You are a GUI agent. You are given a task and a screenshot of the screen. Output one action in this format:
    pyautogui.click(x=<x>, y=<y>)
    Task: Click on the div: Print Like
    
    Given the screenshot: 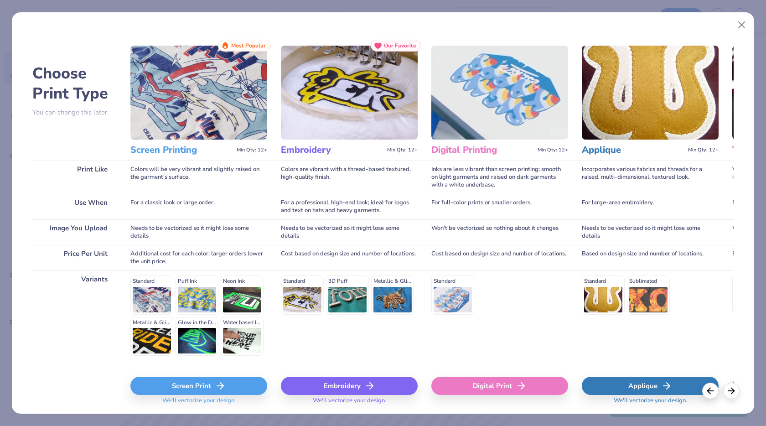 What is the action you would take?
    pyautogui.click(x=74, y=177)
    